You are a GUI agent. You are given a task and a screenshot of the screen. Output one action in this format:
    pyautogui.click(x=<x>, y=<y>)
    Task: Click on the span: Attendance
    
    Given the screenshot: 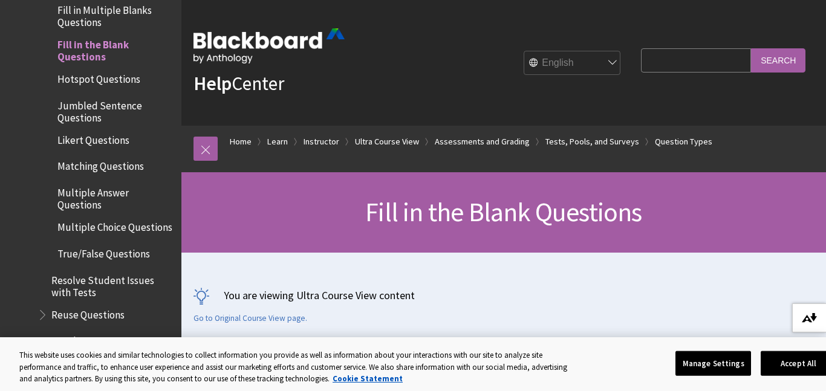 What is the action you would take?
    pyautogui.click(x=71, y=339)
    